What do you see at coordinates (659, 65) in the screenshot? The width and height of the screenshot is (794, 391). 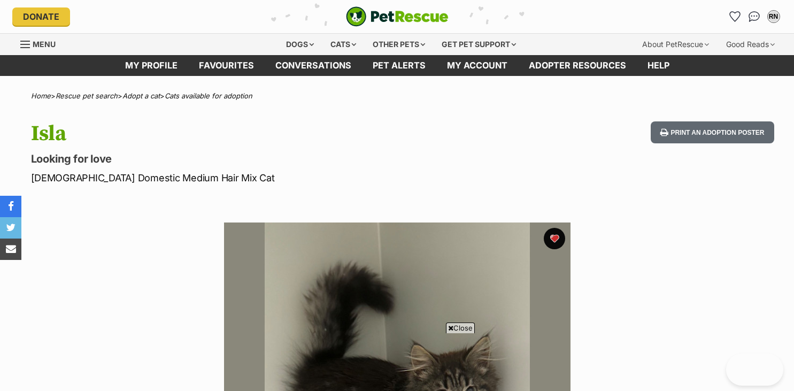 I see `a: Help` at bounding box center [659, 65].